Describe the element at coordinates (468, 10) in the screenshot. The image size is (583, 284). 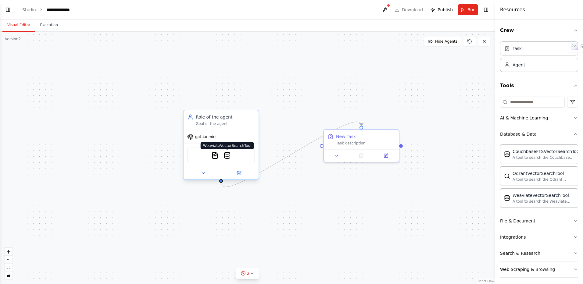
I see `button: Run` at that location.